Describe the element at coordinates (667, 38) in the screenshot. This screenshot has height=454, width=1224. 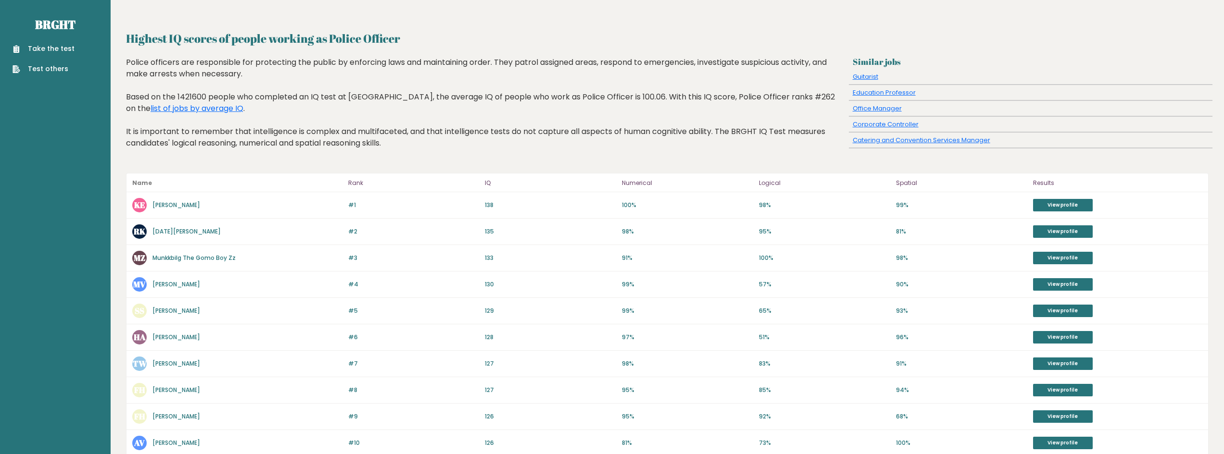
I see `h2: Highest IQ scores of people working as Police Officer` at that location.